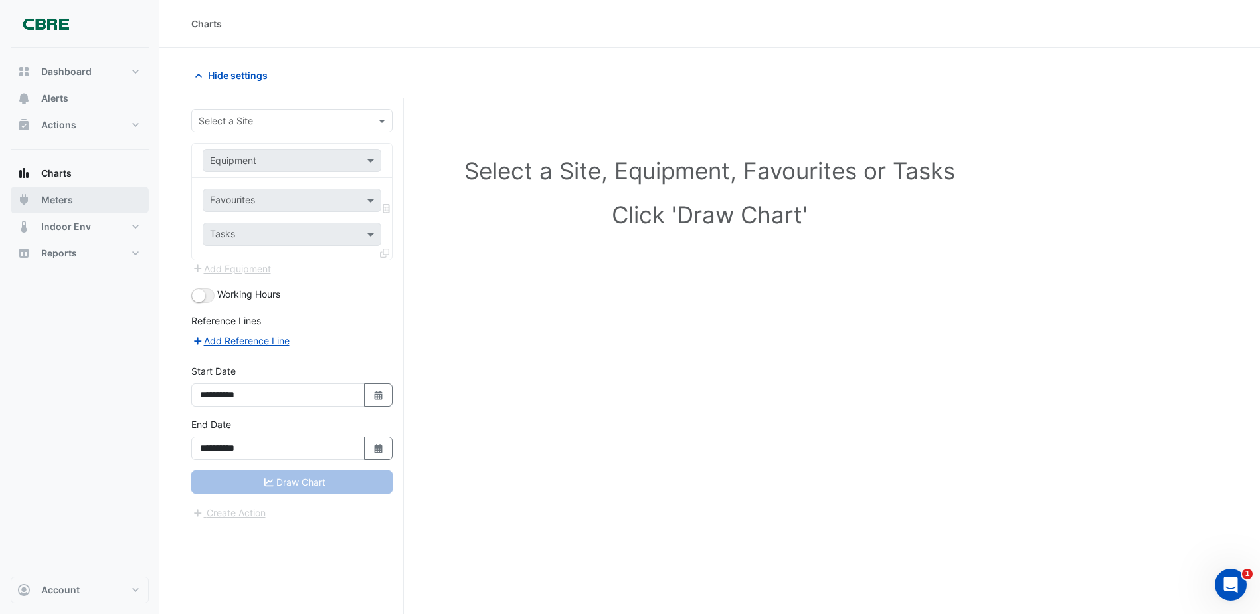 The height and width of the screenshot is (614, 1260). I want to click on button: Reports, so click(80, 253).